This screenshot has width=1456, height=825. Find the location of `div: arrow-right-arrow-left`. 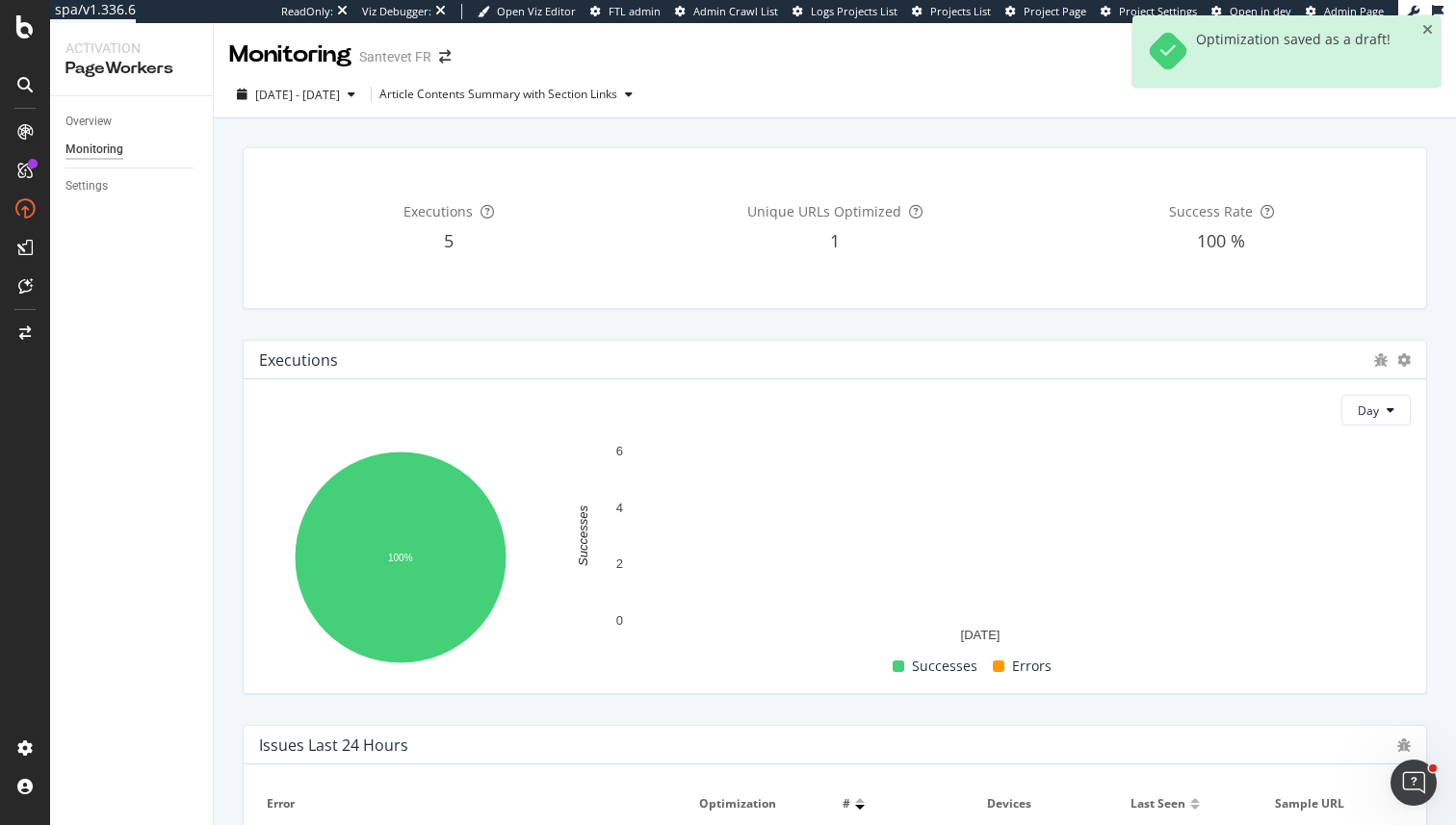

div: arrow-right-arrow-left is located at coordinates (445, 57).